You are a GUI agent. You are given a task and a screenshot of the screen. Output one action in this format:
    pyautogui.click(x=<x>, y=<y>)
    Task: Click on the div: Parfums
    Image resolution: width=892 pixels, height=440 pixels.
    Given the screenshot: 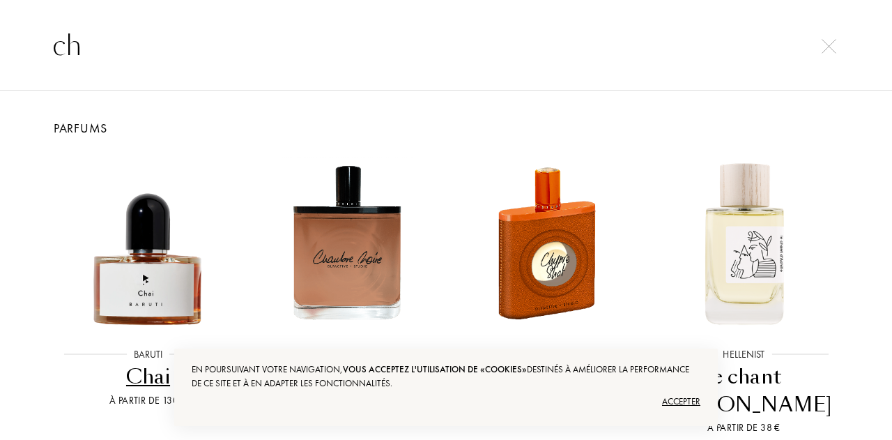 What is the action you would take?
    pyautogui.click(x=446, y=128)
    